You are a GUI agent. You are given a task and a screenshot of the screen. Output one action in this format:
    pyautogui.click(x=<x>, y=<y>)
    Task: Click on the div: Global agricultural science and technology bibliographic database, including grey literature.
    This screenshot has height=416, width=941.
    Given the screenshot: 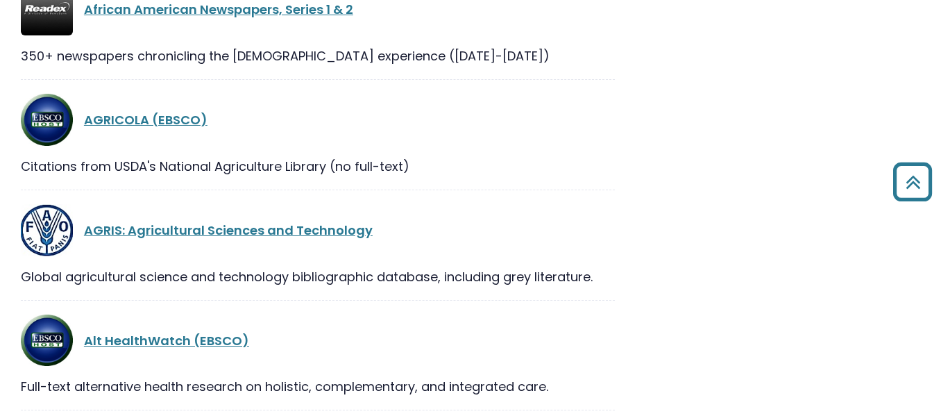 What is the action you would take?
    pyautogui.click(x=318, y=276)
    